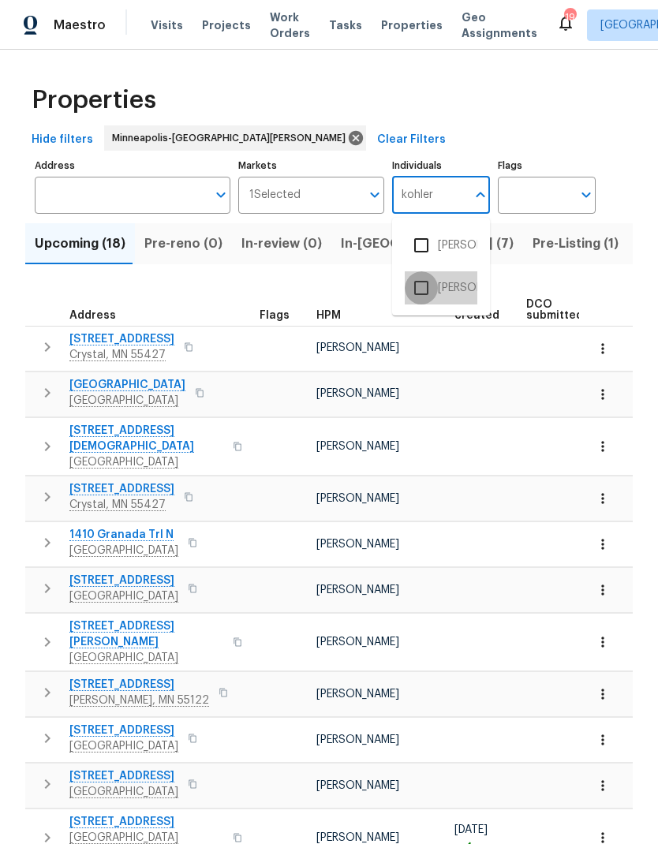  I want to click on span: Upcoming (18), so click(80, 244).